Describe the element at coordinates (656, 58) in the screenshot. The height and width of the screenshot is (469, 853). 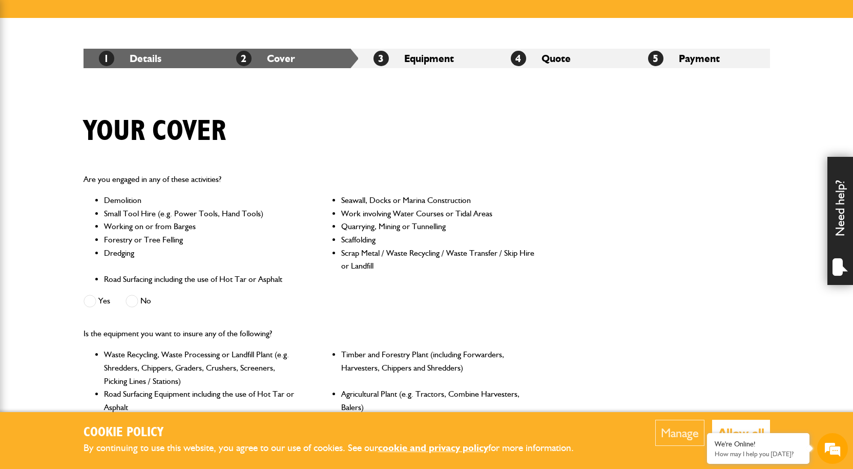
I see `span: 5` at that location.